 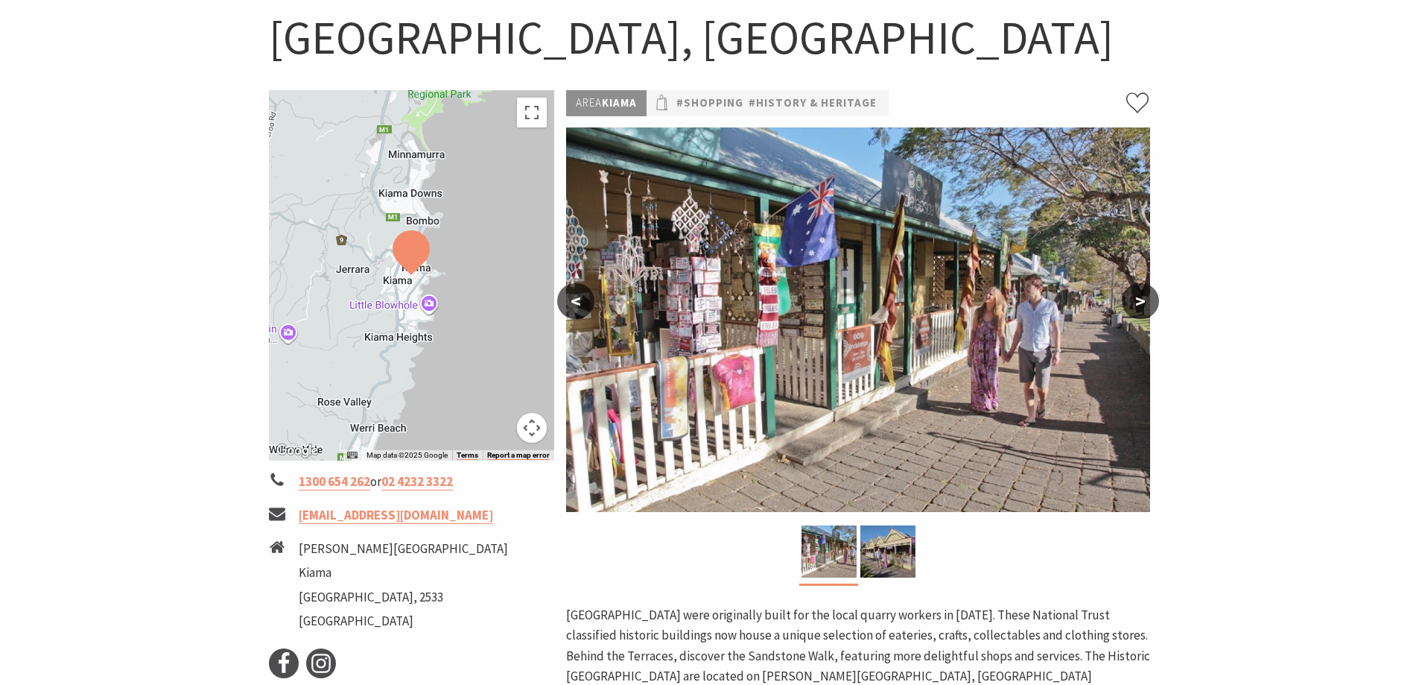 What do you see at coordinates (352, 455) in the screenshot?
I see `button: Keyboard shortcuts` at bounding box center [352, 455].